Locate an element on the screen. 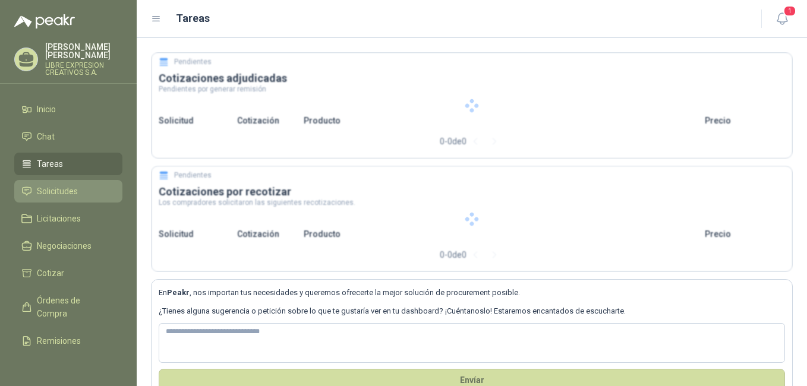  a: Inicio is located at coordinates (68, 109).